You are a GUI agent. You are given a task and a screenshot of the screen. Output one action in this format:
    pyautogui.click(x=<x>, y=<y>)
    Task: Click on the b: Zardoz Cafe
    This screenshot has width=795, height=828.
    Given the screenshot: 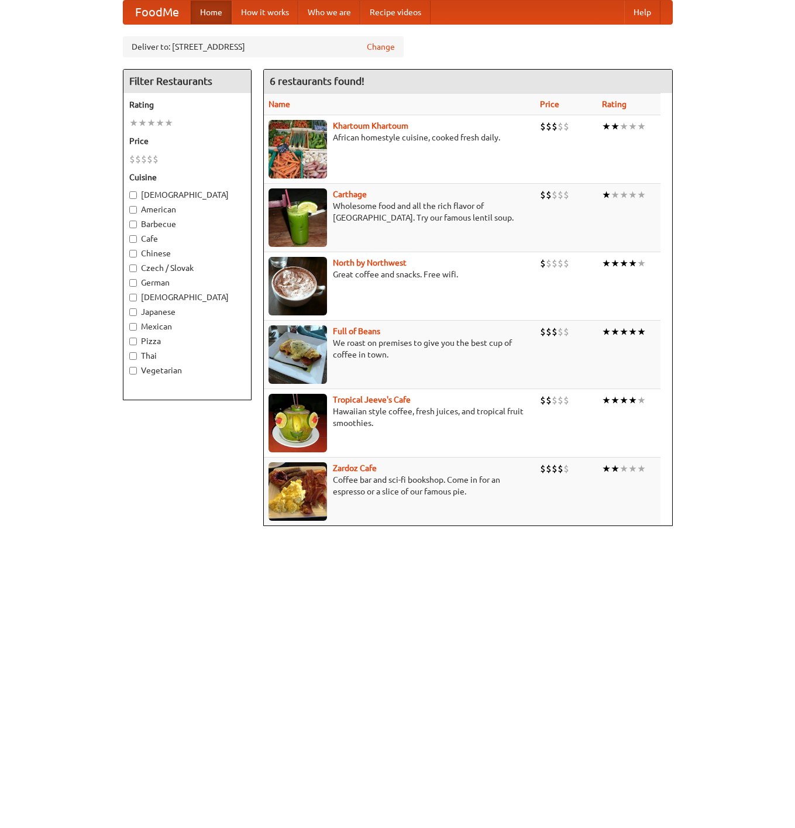 What is the action you would take?
    pyautogui.click(x=354, y=468)
    